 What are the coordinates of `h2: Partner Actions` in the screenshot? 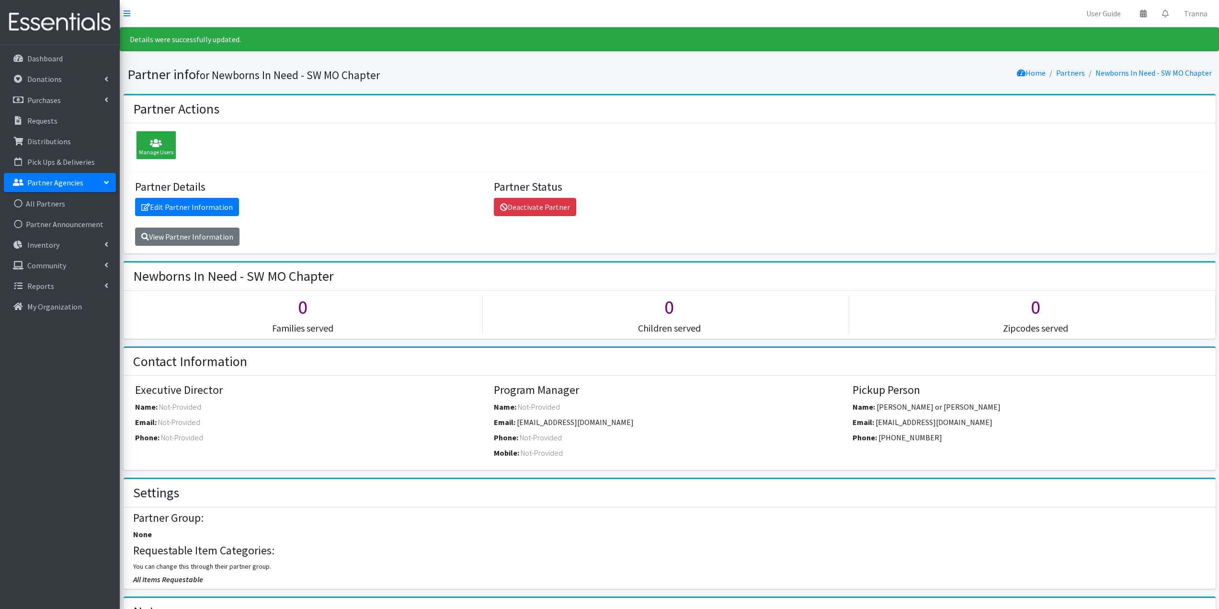 It's located at (176, 109).